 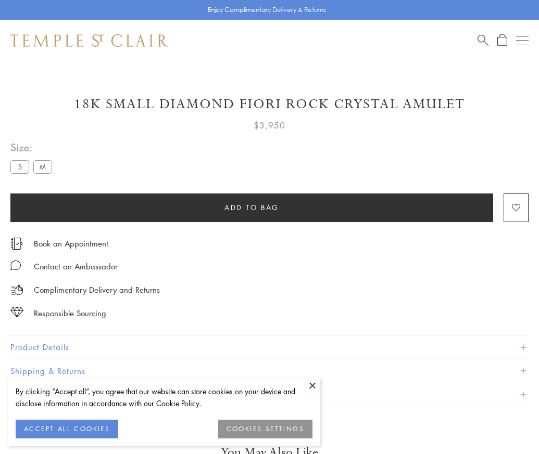 What do you see at coordinates (43, 167) in the screenshot?
I see `label: M` at bounding box center [43, 167].